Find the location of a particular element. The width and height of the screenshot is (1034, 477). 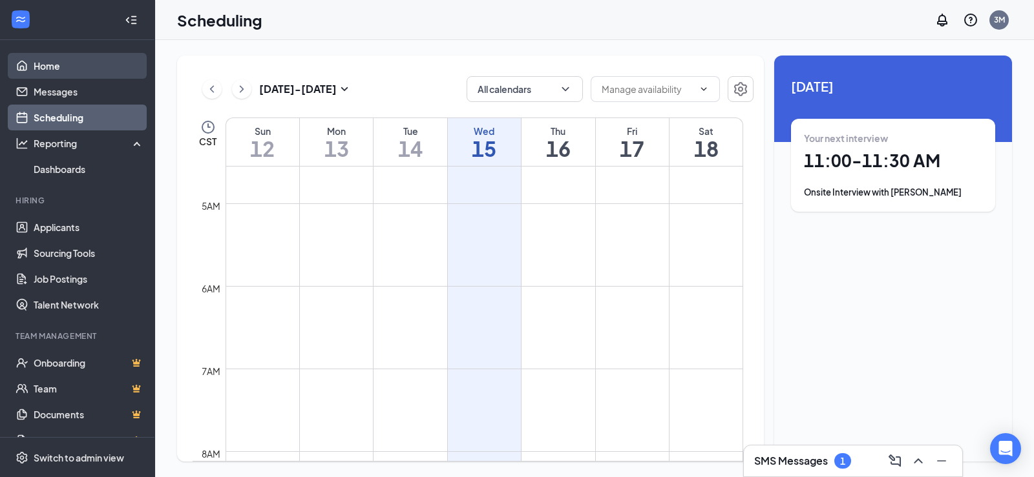

a: Job Postings is located at coordinates (89, 279).